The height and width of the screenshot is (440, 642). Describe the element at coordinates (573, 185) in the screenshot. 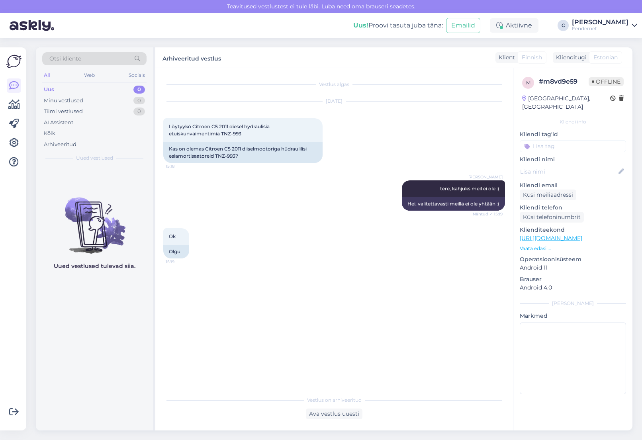

I see `p: Kliendi email` at that location.